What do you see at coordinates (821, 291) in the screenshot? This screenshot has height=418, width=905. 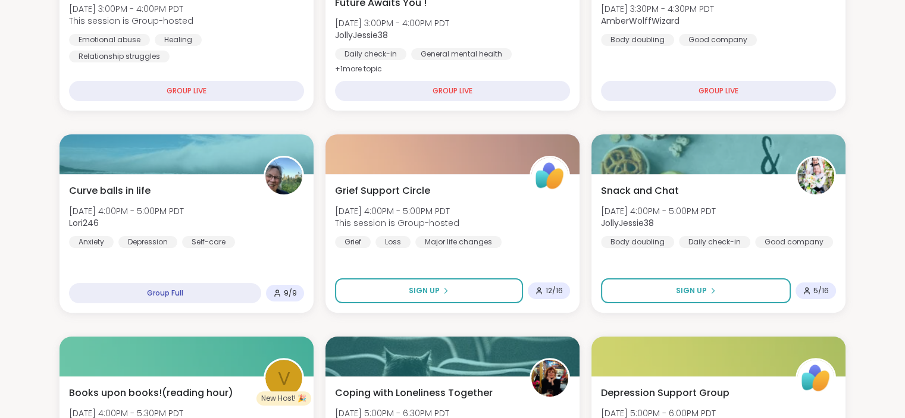 I see `span: 5 / 16` at bounding box center [821, 291].